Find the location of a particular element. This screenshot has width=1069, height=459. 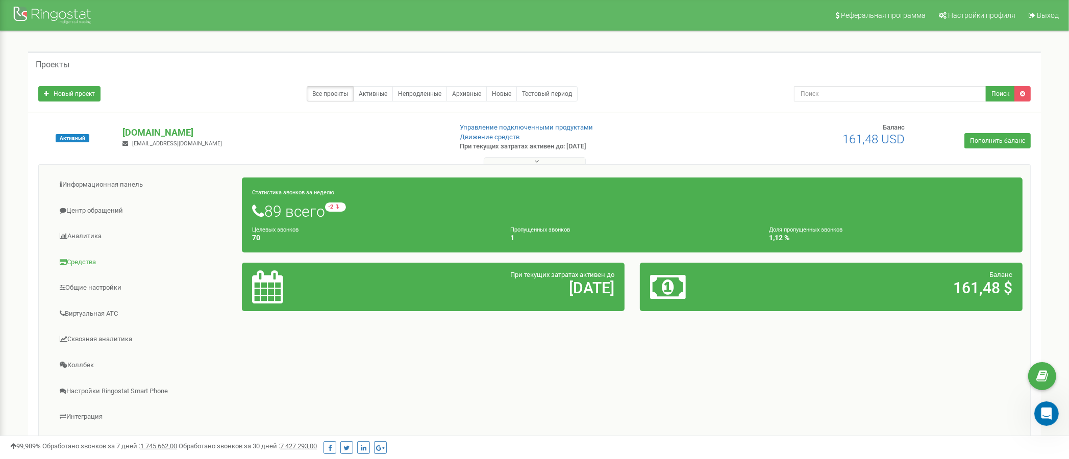

button: Вибір емодзі is located at coordinates (20, 338).